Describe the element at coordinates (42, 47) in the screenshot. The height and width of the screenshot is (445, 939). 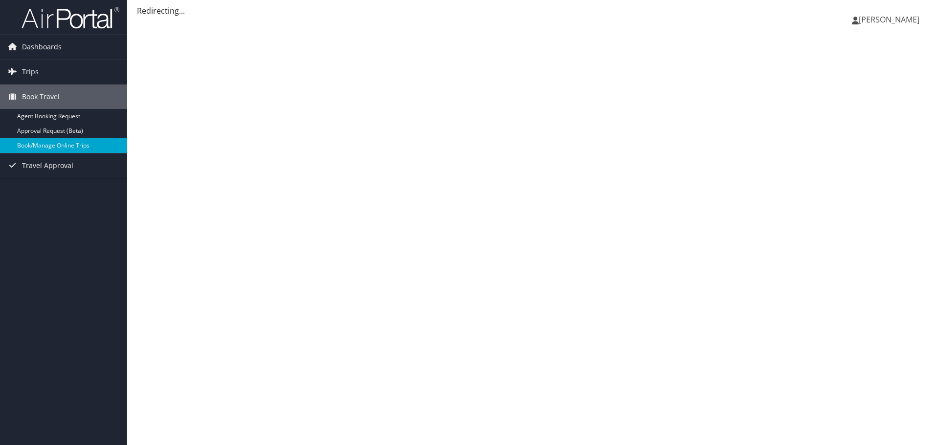
I see `span: Dashboards` at that location.